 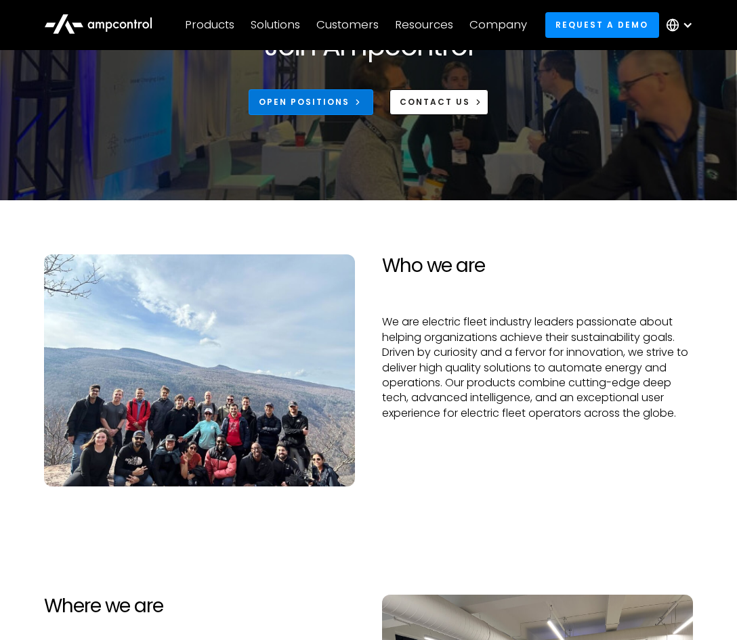 What do you see at coordinates (439, 102) in the screenshot?
I see `a: CONTACT US` at bounding box center [439, 102].